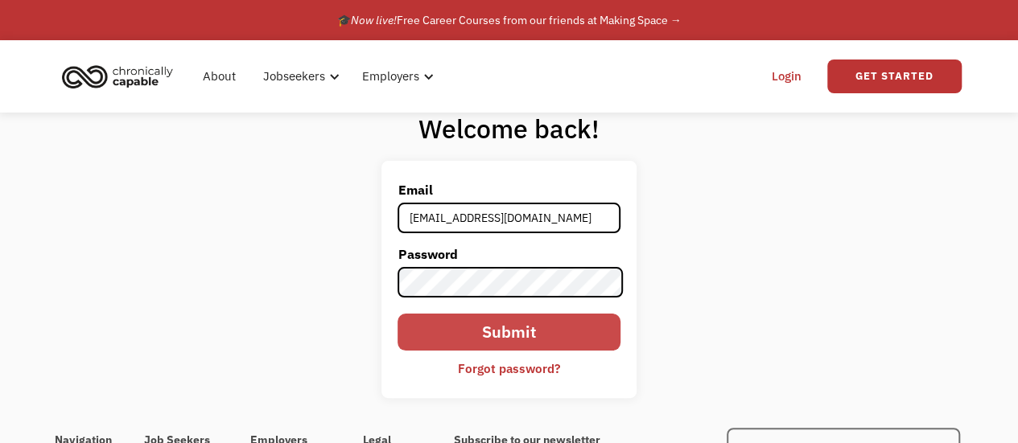  What do you see at coordinates (508, 254) in the screenshot?
I see `label: Password` at bounding box center [508, 254].